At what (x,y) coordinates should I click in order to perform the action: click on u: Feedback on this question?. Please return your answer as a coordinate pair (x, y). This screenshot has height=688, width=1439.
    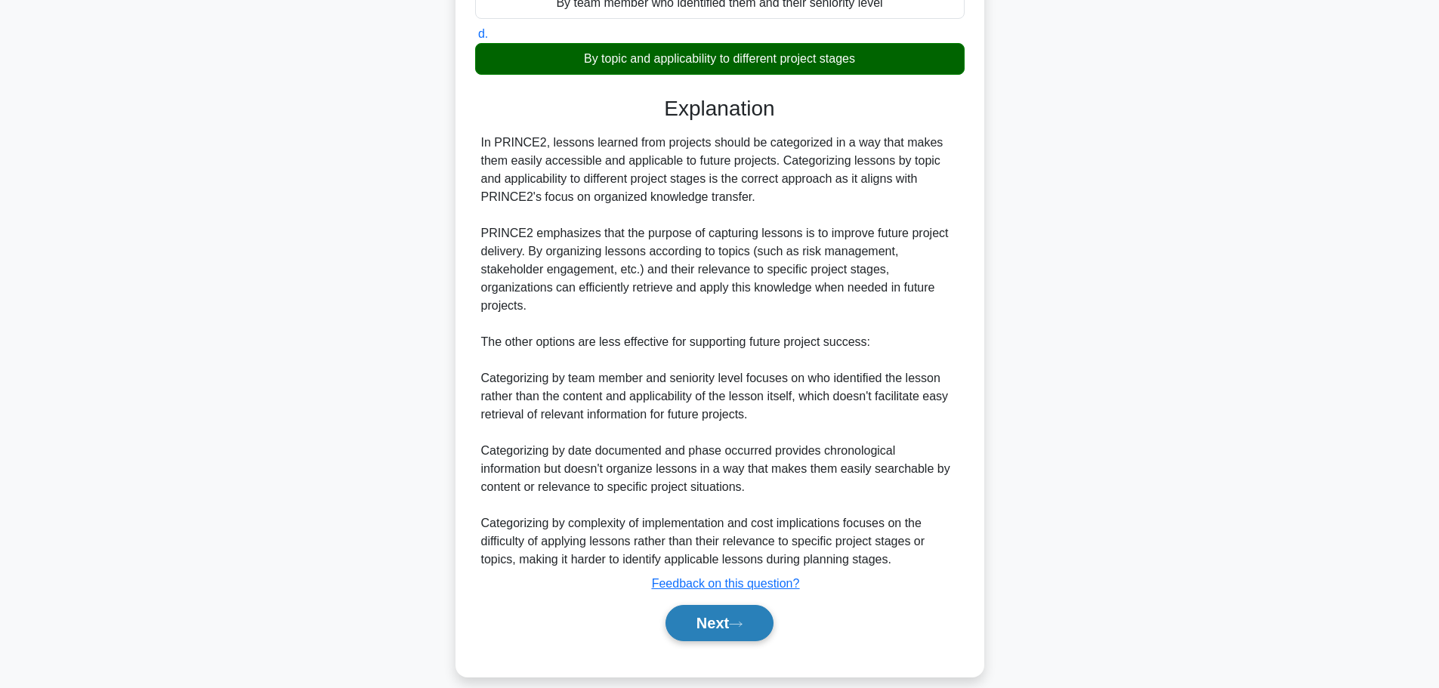
    Looking at the image, I should click on (726, 583).